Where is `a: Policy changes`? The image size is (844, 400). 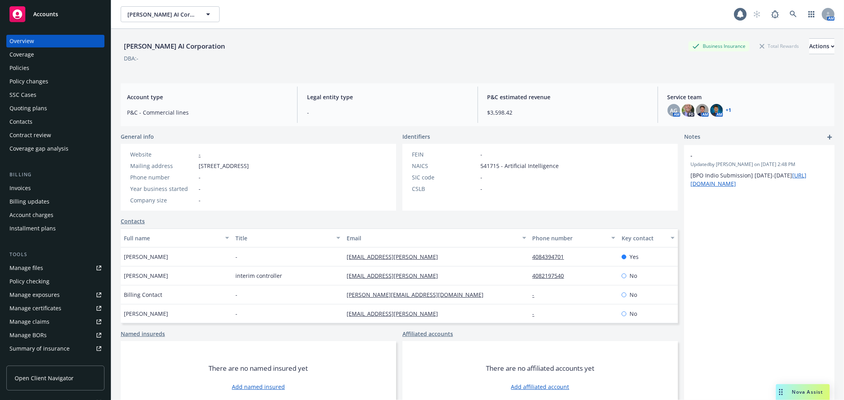
a: Policy changes is located at coordinates (55, 82).